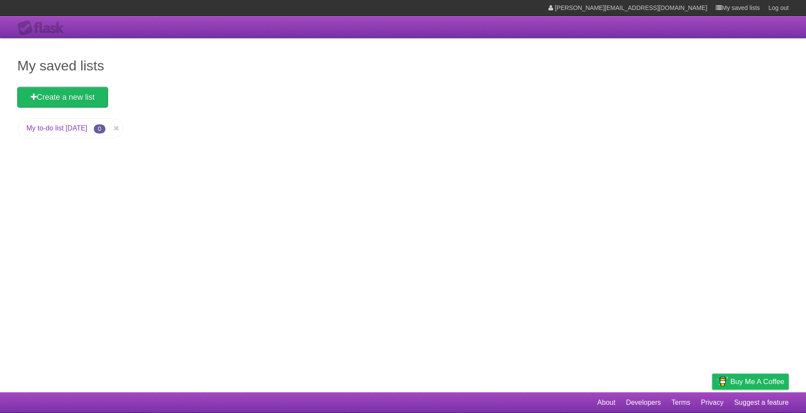 This screenshot has height=413, width=806. What do you see at coordinates (712, 403) in the screenshot?
I see `a: Privacy` at bounding box center [712, 403].